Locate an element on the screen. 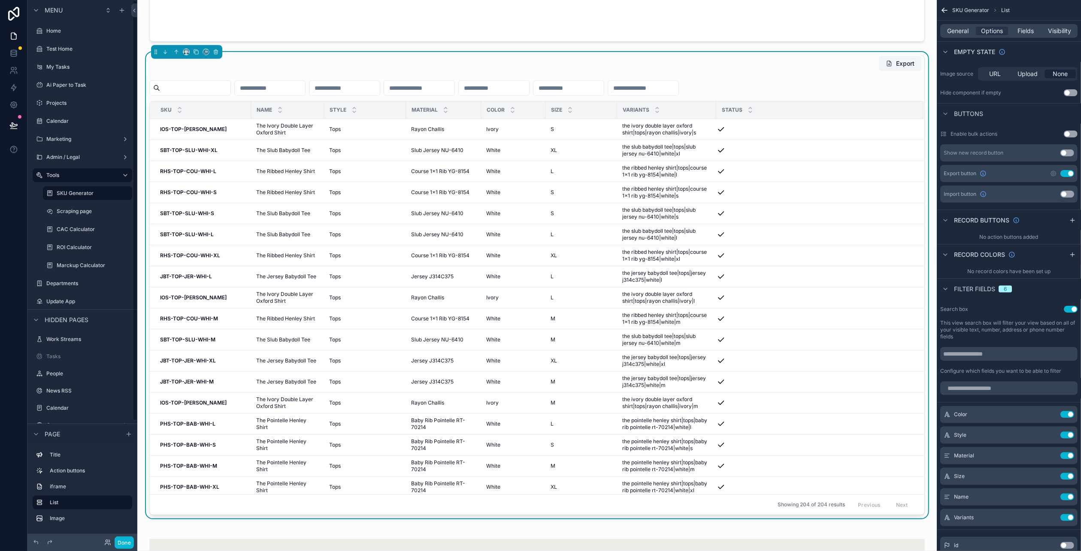 This screenshot has width=1081, height=551. a: Home is located at coordinates (82, 31).